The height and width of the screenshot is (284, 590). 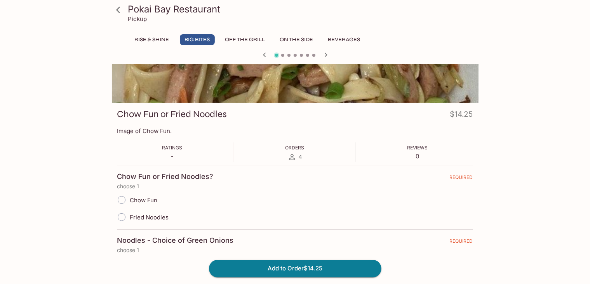 I want to click on button: Big Bites, so click(x=197, y=40).